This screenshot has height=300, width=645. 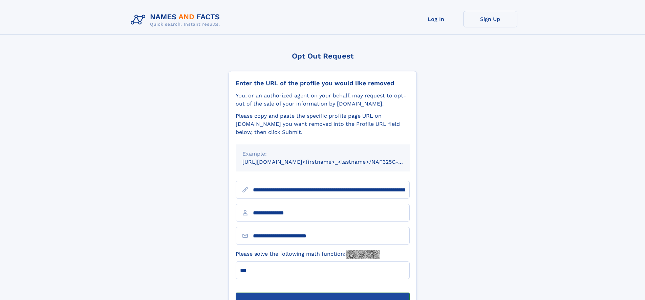 I want to click on a: Sign Up, so click(x=490, y=19).